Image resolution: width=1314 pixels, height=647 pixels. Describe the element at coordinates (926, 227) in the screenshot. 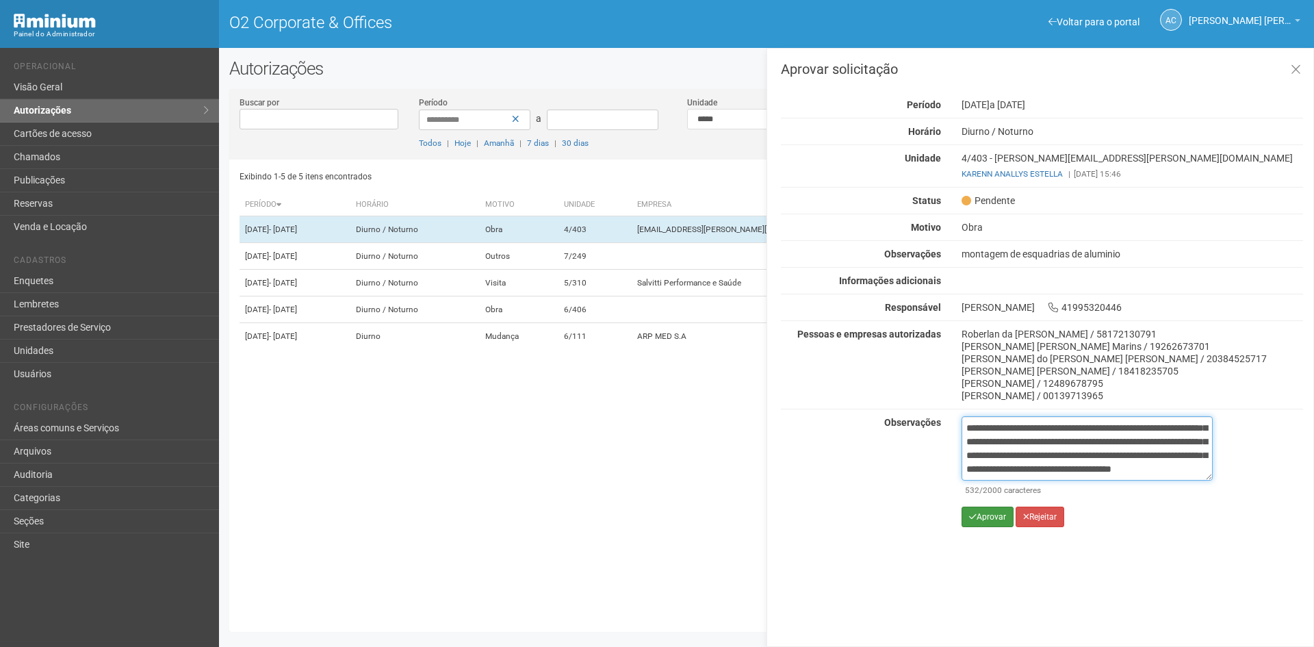

I see `strong: Motivo` at that location.